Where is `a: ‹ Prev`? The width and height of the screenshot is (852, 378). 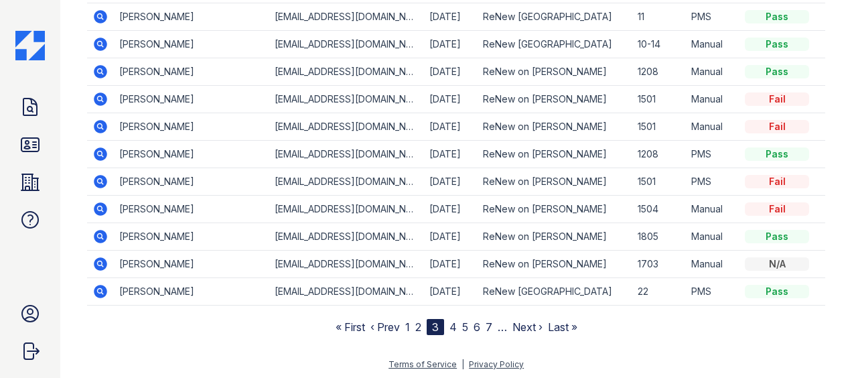 a: ‹ Prev is located at coordinates (385, 327).